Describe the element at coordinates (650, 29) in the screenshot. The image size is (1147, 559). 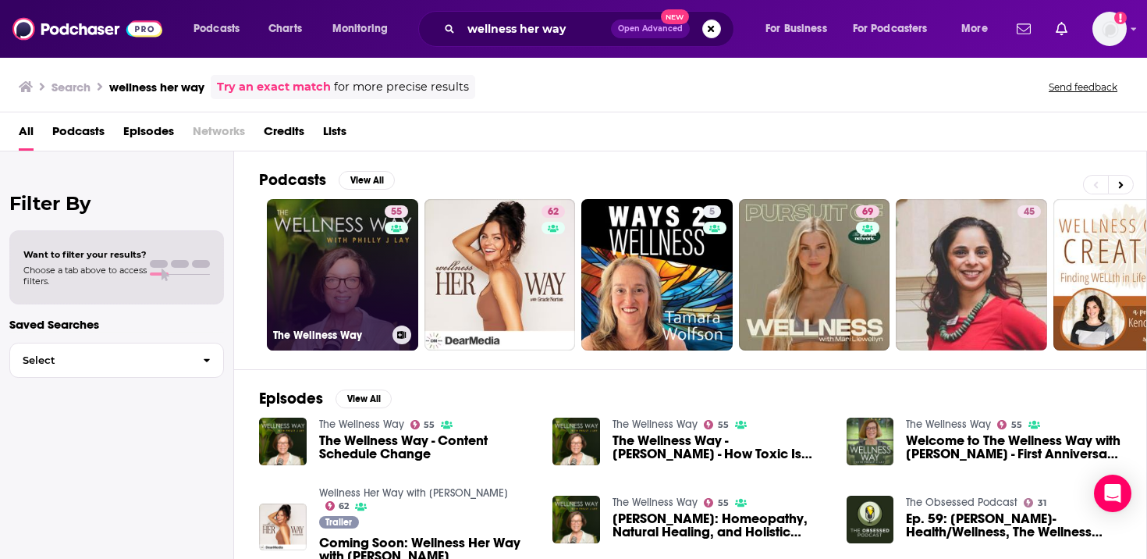
I see `button: Open AdvancedNew` at that location.